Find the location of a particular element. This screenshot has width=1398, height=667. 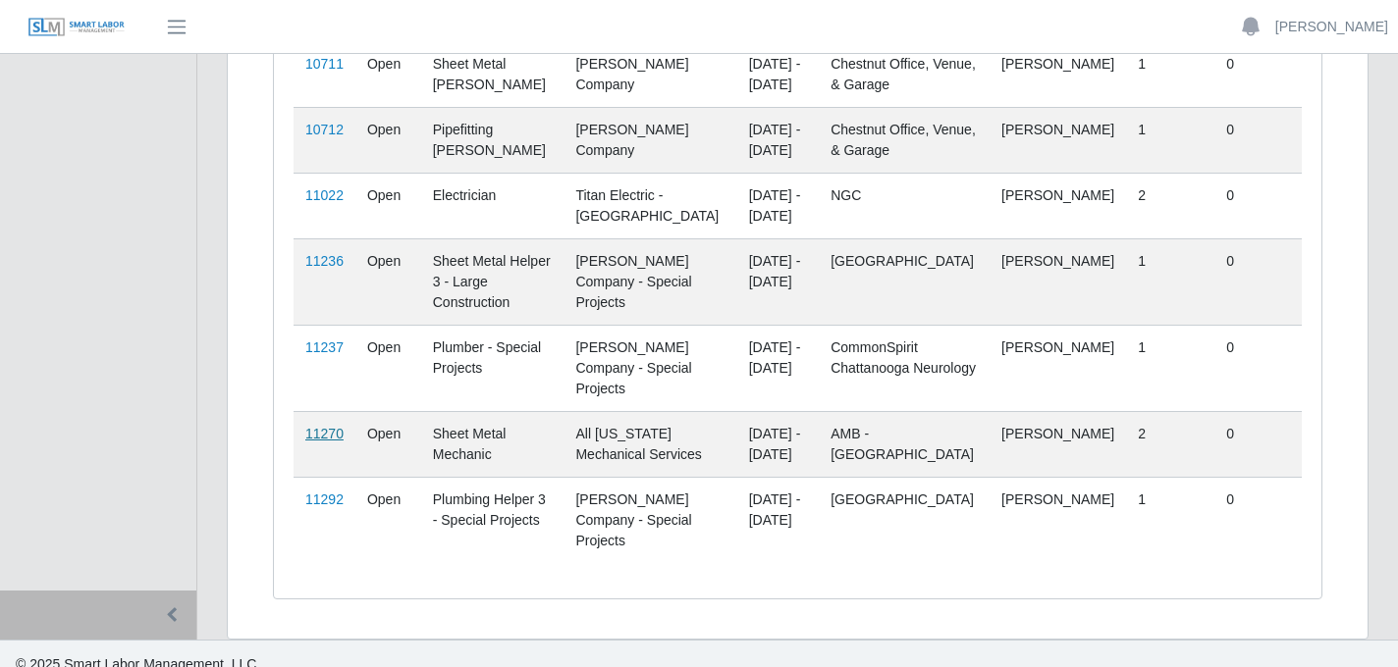

a: 10711 is located at coordinates (324, 64).